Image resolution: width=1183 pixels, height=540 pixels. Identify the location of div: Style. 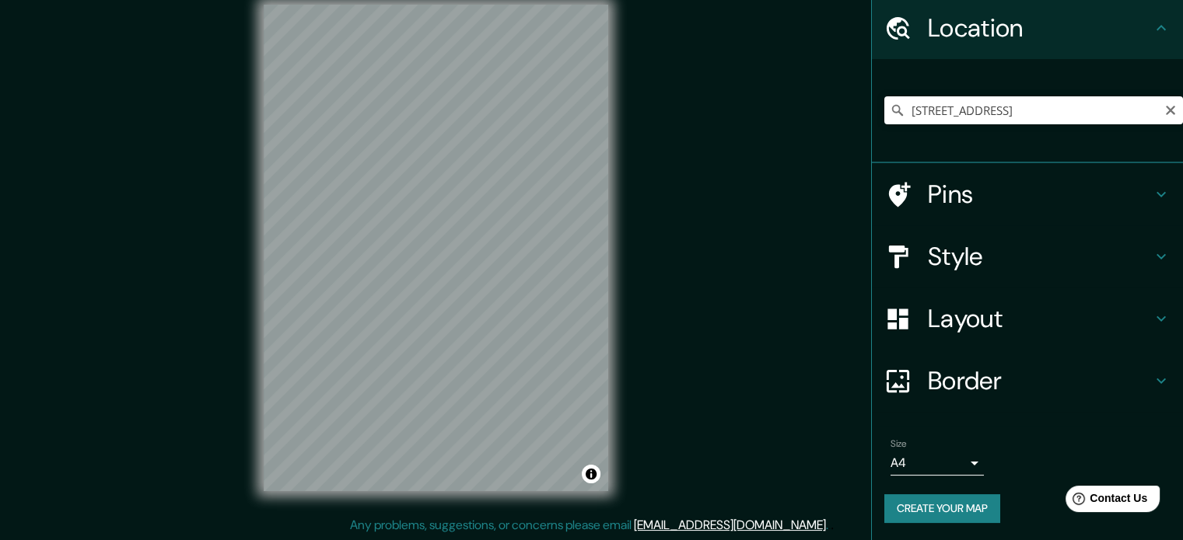
(1027, 257).